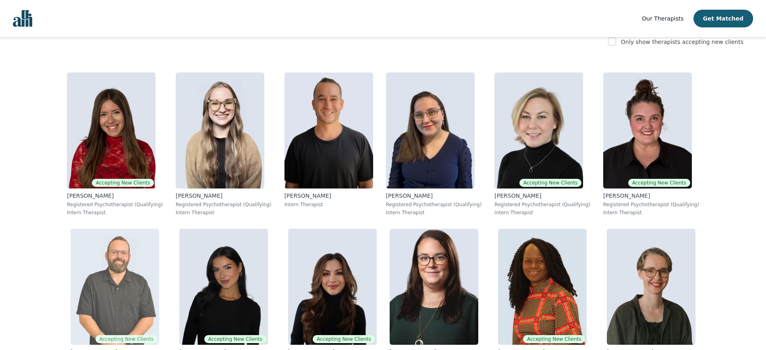  I want to click on img: Saba_Salemi, so click(332, 287).